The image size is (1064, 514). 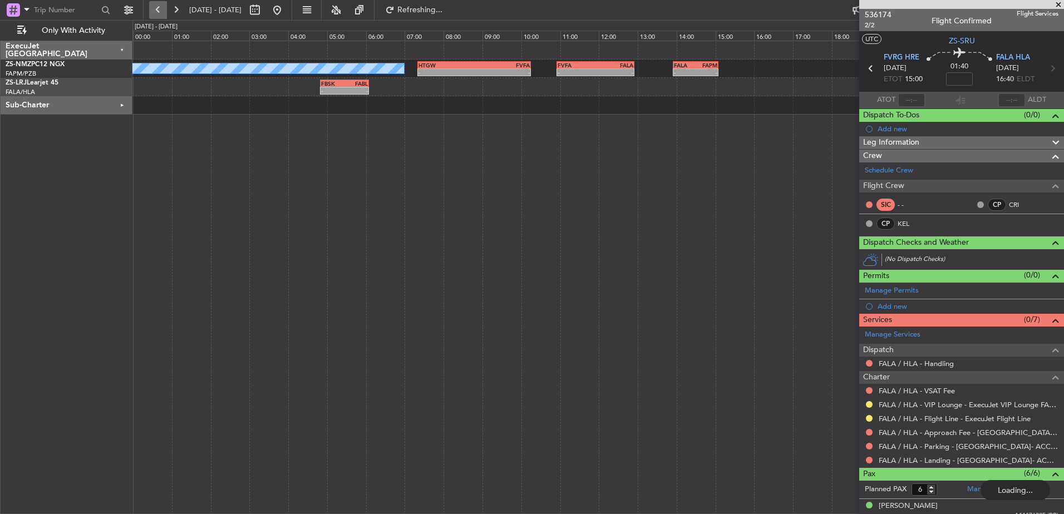 I want to click on a: FALA/HLA, so click(x=20, y=92).